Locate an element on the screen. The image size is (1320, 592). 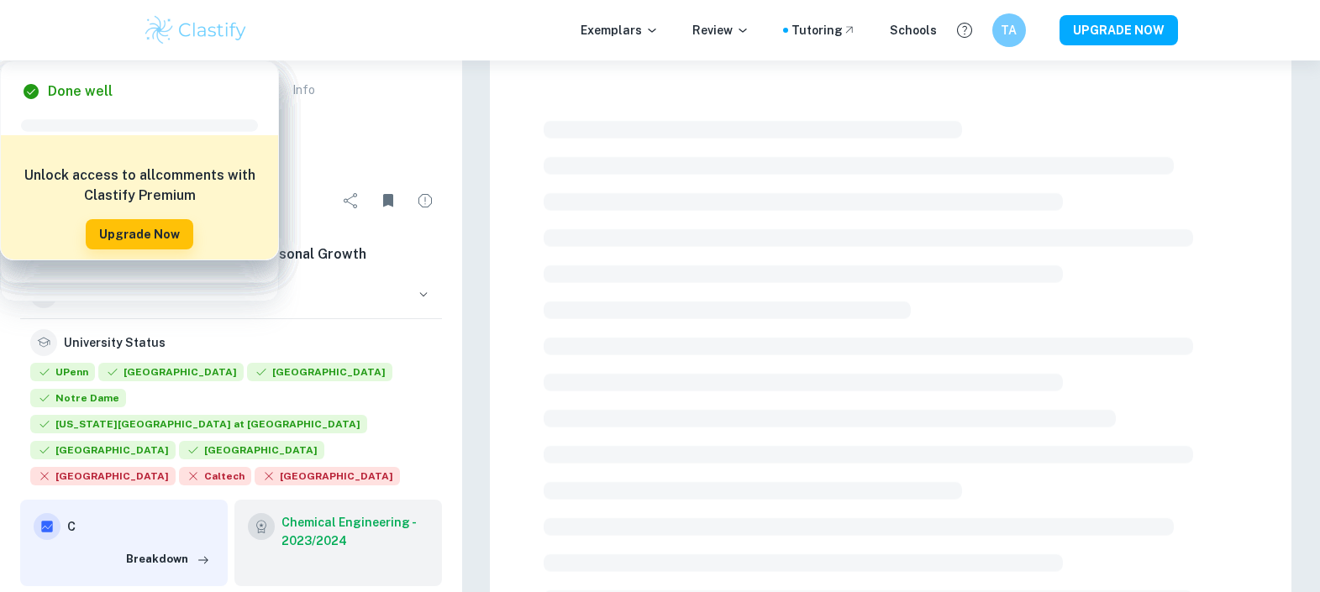
button: Breakdown is located at coordinates (168, 560).